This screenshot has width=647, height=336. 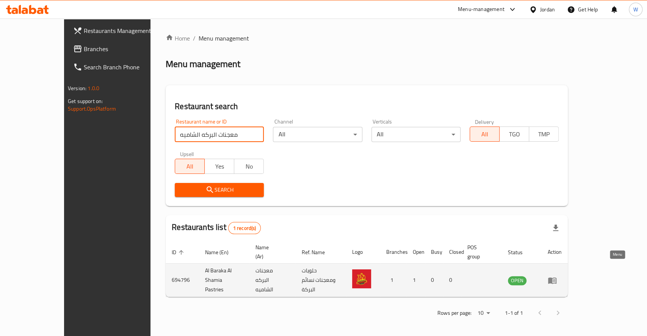 I want to click on span: TGO, so click(x=514, y=134).